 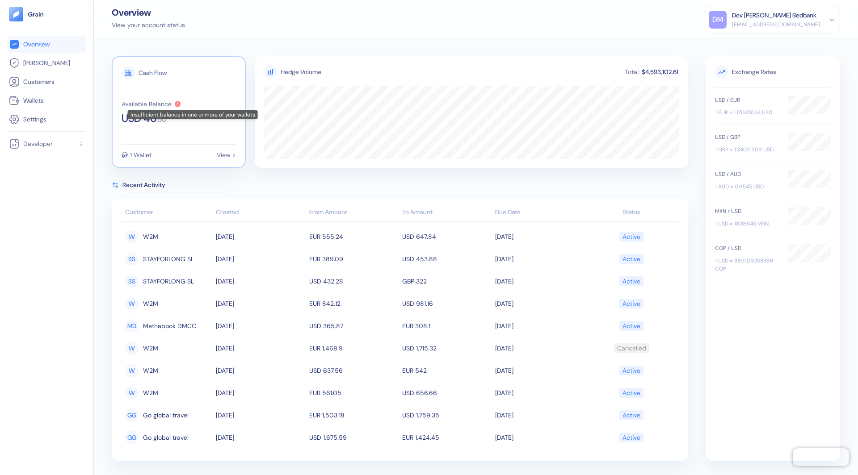 What do you see at coordinates (193, 115) in the screenshot?
I see `div: Insufficient balance in one or more of your wallets` at bounding box center [193, 115].